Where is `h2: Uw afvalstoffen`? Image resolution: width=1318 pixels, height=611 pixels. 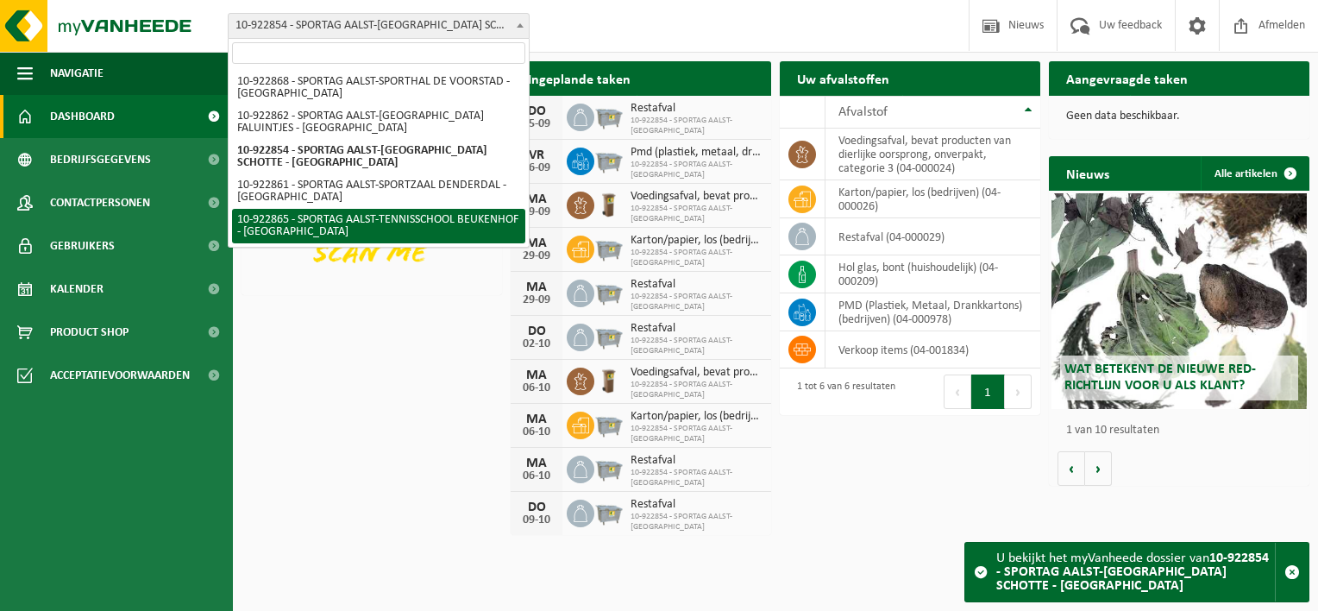
h2: Uw afvalstoffen is located at coordinates (843, 78).